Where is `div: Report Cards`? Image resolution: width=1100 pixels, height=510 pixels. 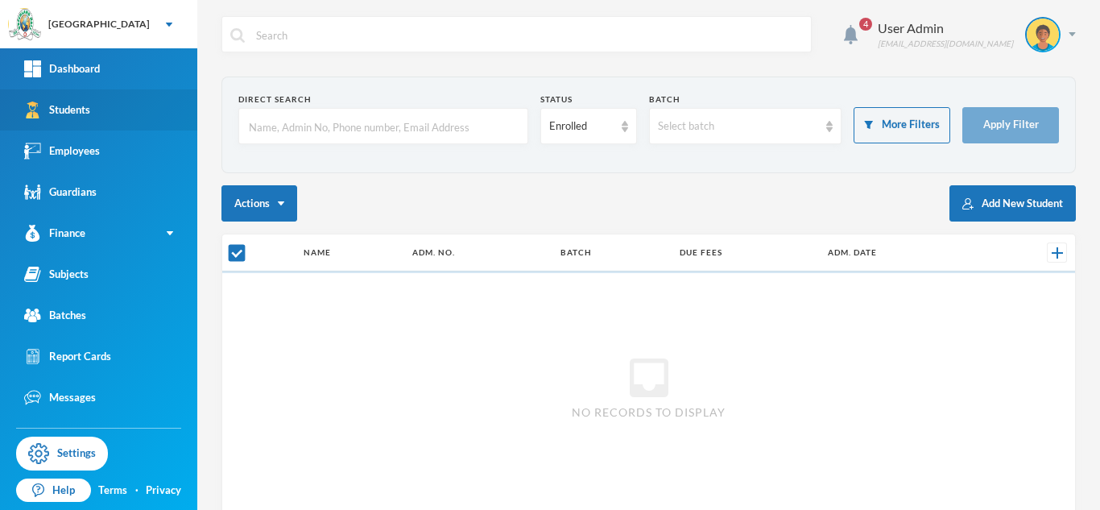 div: Report Cards is located at coordinates (68, 356).